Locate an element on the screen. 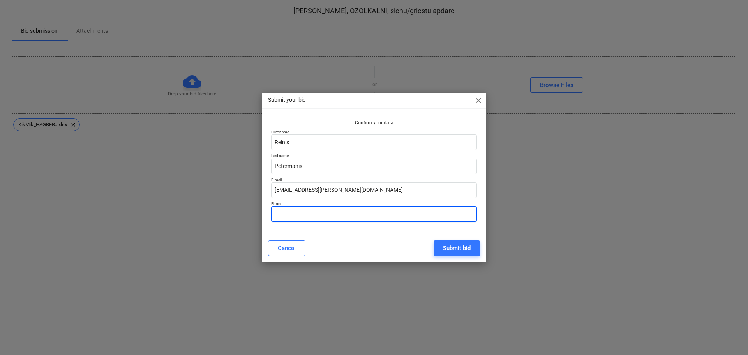  button: Cancel is located at coordinates (287, 248).